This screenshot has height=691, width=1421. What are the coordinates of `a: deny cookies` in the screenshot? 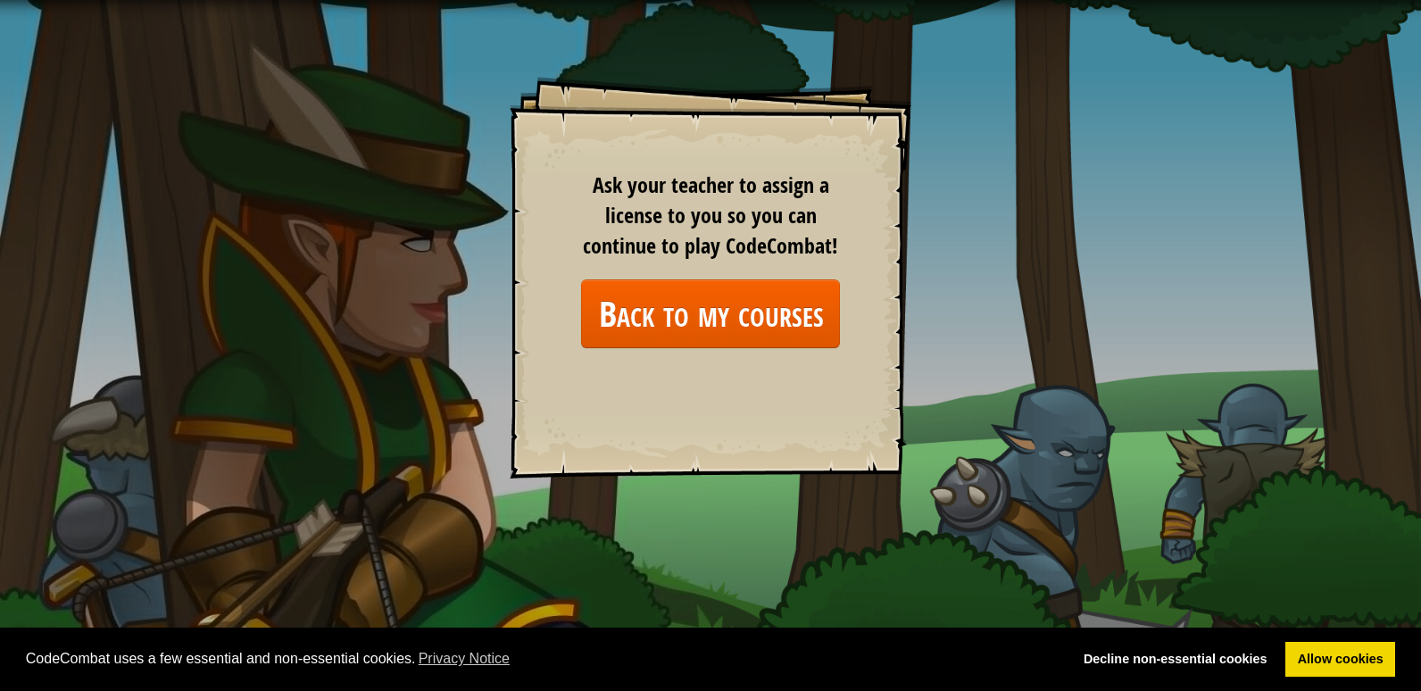 It's located at (1175, 660).